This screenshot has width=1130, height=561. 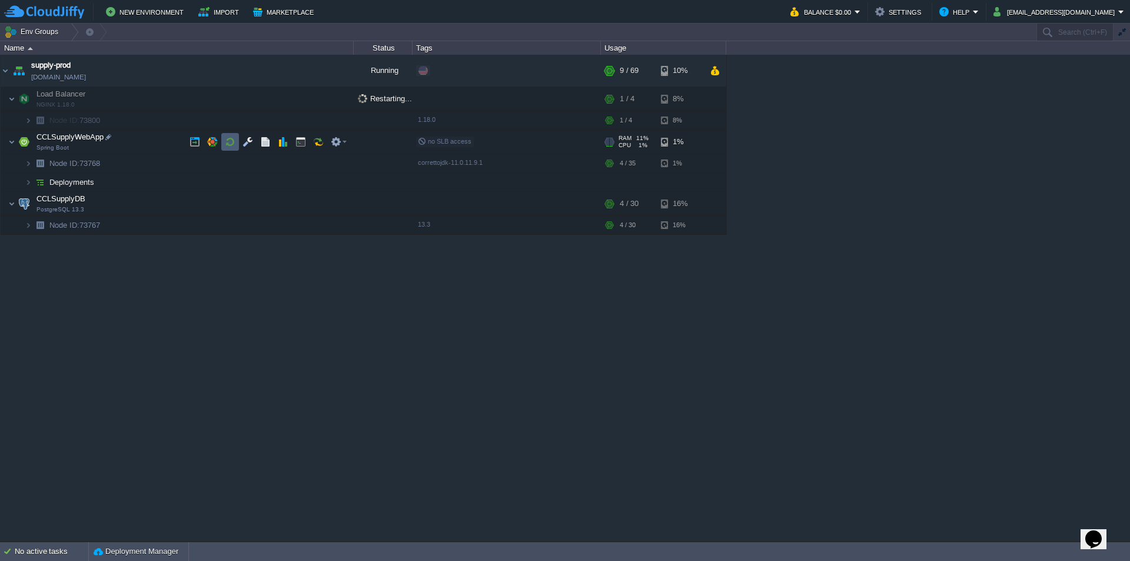 What do you see at coordinates (51, 65) in the screenshot?
I see `span: supply-prod` at bounding box center [51, 65].